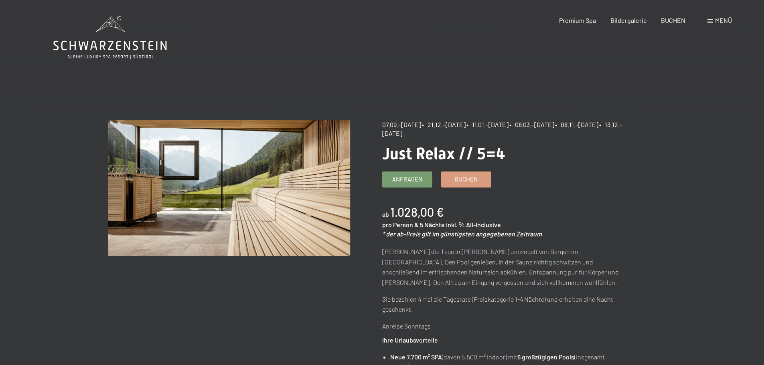 The height and width of the screenshot is (365, 764). I want to click on em: * der ab-Preis gilt im günstigsten angegebenen Zeitraum, so click(462, 234).